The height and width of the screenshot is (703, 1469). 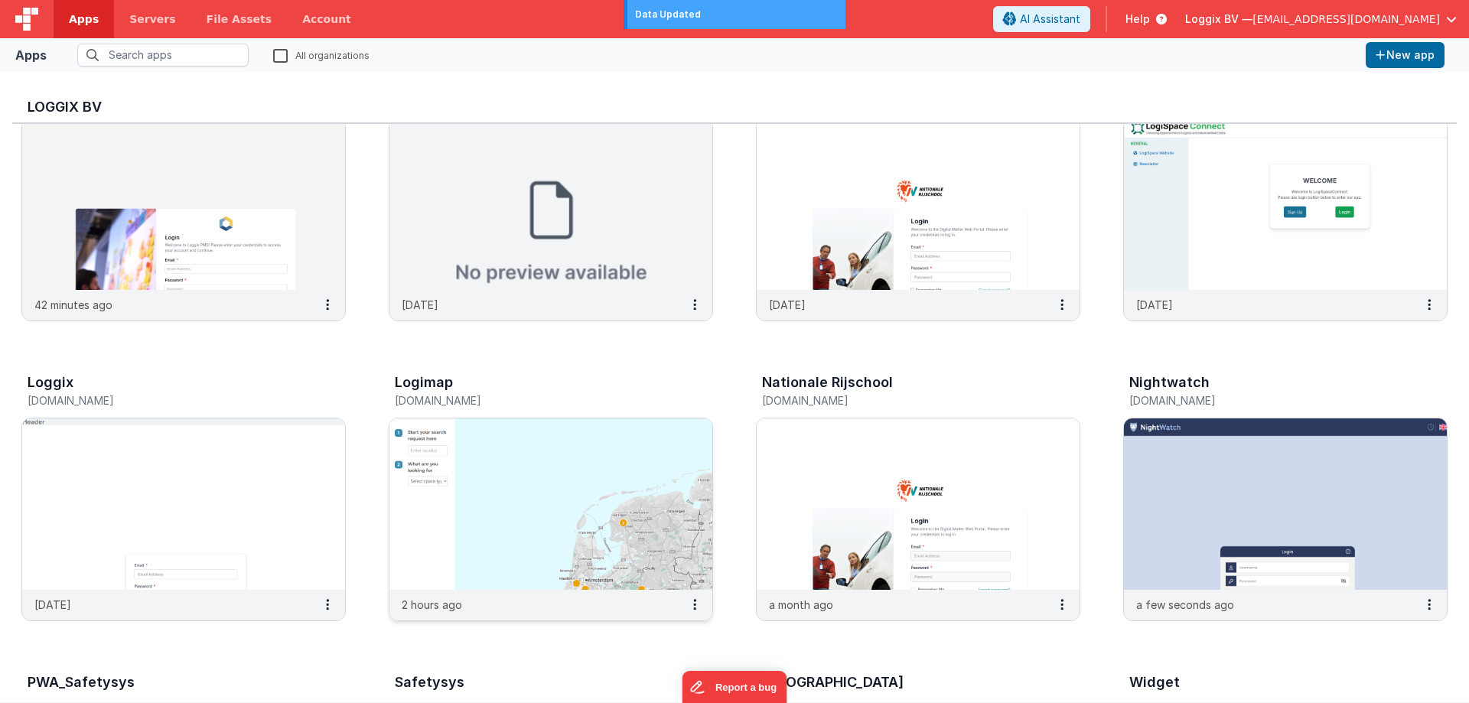 I want to click on p: a month ago, so click(x=801, y=604).